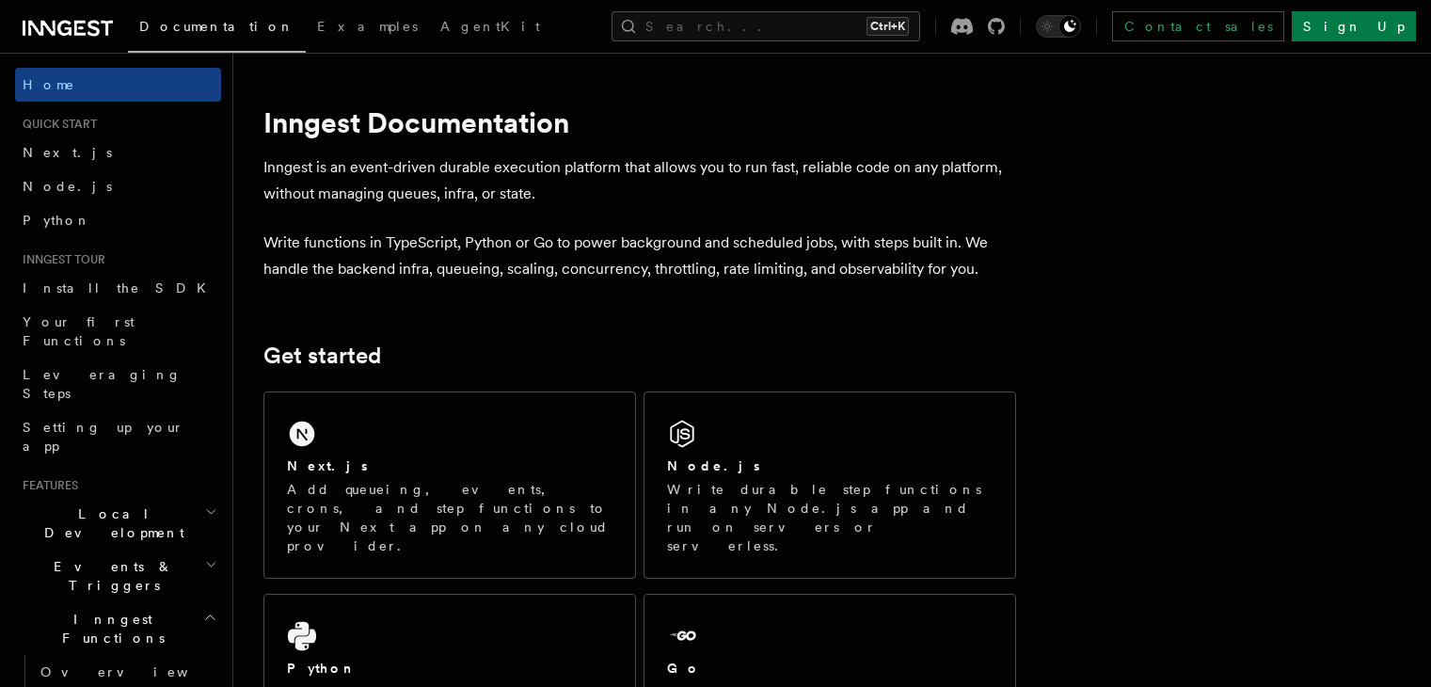  I want to click on span: Documentation, so click(216, 26).